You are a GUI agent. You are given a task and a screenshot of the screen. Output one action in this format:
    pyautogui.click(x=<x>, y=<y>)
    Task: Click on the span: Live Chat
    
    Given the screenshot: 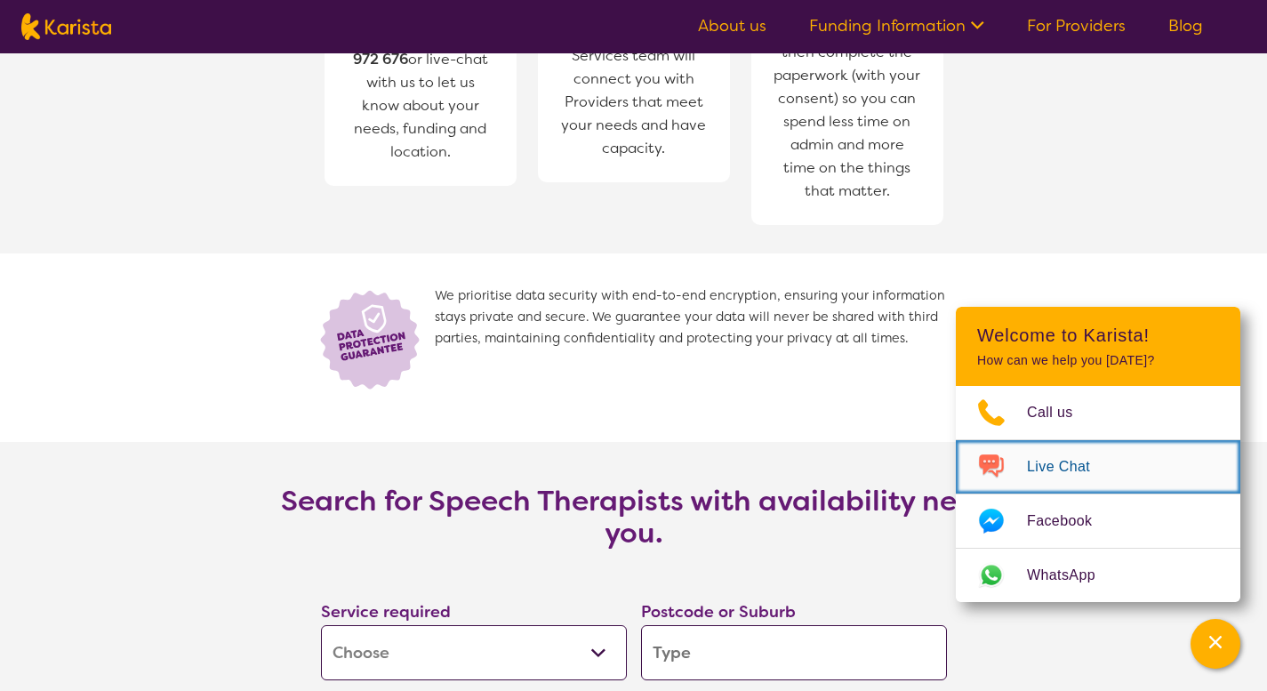 What is the action you would take?
    pyautogui.click(x=1069, y=467)
    